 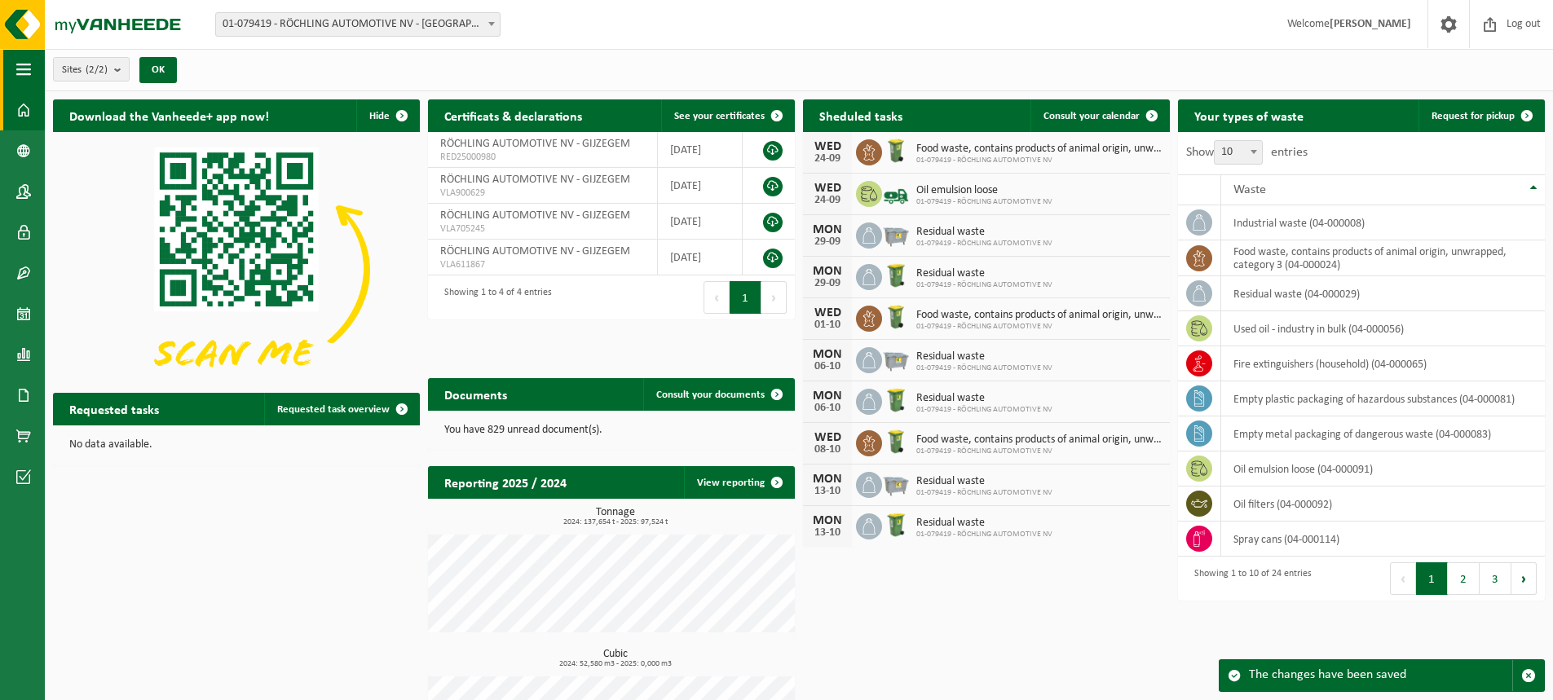 What do you see at coordinates (1250, 190) in the screenshot?
I see `span: Waste` at bounding box center [1250, 190].